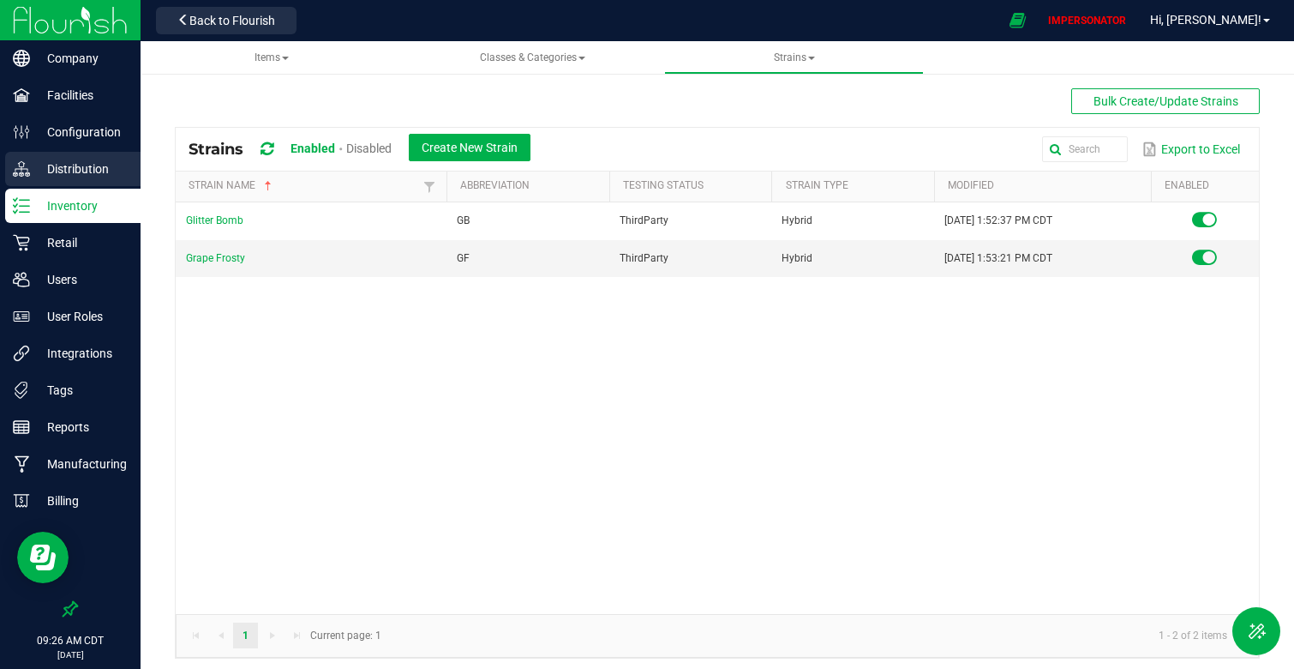  I want to click on p: Billing, so click(81, 501).